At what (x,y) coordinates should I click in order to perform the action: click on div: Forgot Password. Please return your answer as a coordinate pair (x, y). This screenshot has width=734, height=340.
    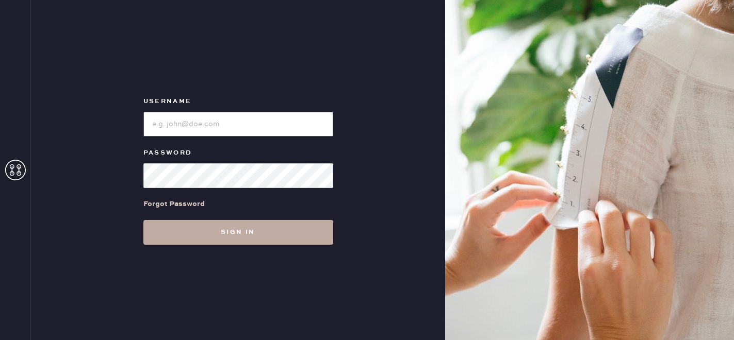
    Looking at the image, I should click on (174, 204).